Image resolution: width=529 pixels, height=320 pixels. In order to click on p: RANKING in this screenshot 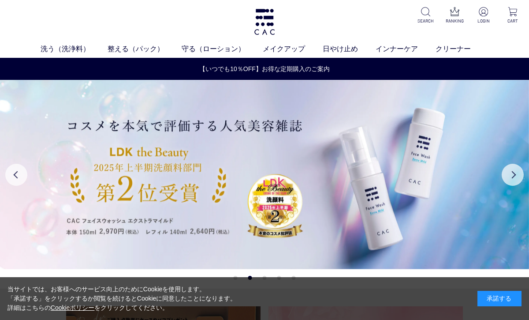, I will do `click(455, 21)`.